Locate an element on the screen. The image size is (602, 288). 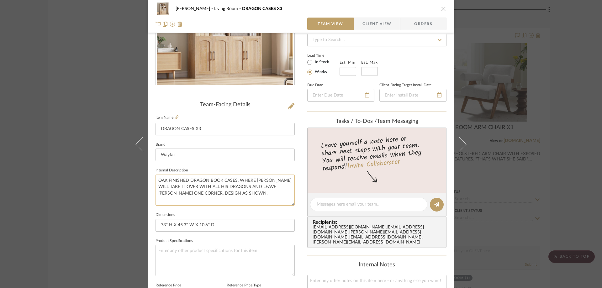
label: Weeks is located at coordinates (320, 72).